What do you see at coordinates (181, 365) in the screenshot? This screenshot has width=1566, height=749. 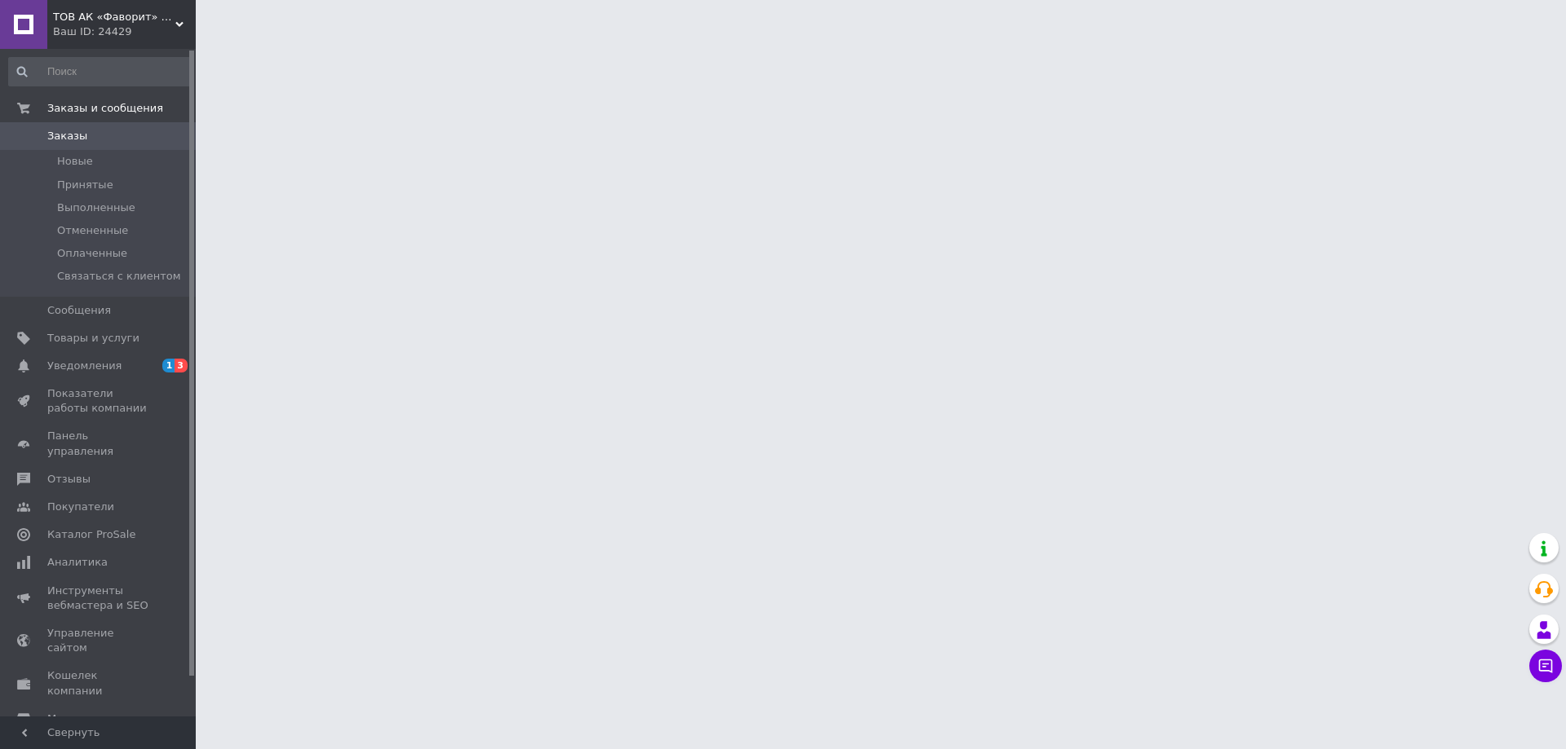 I see `span: 3` at bounding box center [181, 365].